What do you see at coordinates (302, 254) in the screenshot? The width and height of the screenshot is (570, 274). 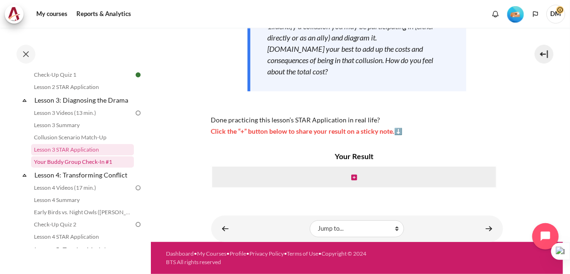 I see `a: Terms of Use` at bounding box center [302, 254].